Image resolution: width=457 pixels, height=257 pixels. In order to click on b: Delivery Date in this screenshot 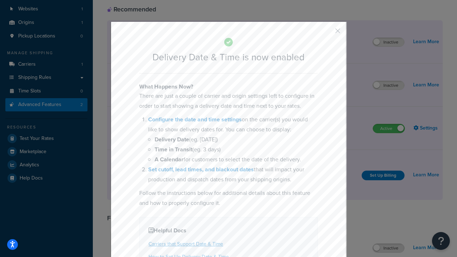, I will do `click(172, 139)`.